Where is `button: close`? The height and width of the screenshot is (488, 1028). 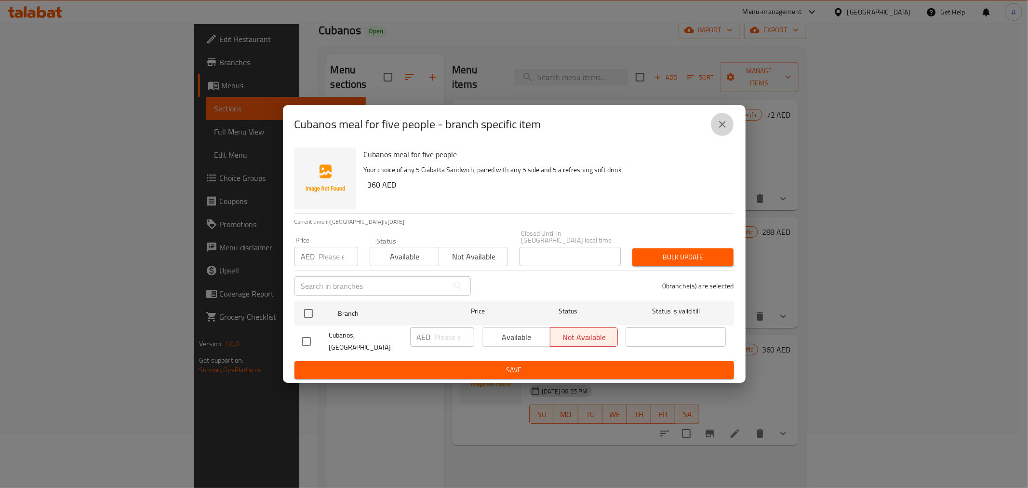
button: close is located at coordinates (723, 124).